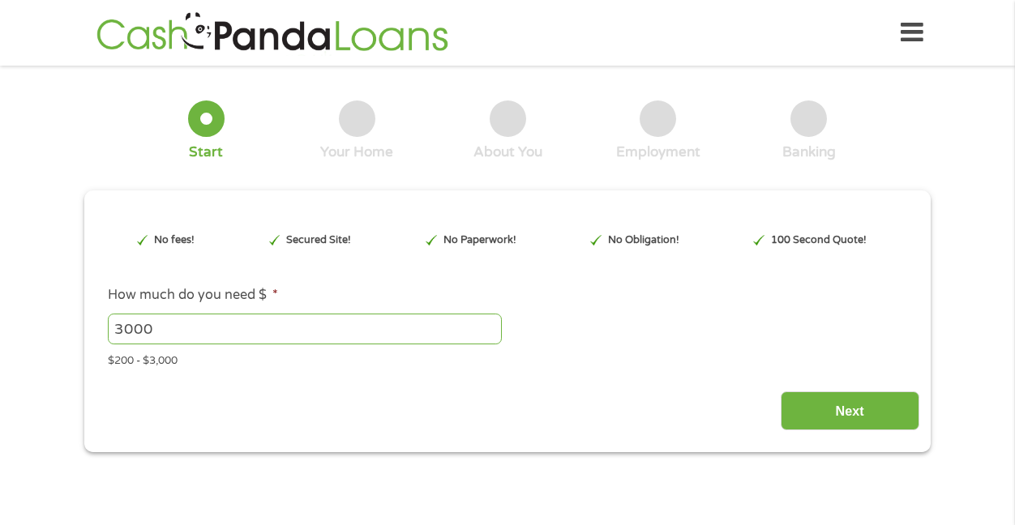 Image resolution: width=1015 pixels, height=525 pixels. I want to click on div: About You, so click(508, 152).